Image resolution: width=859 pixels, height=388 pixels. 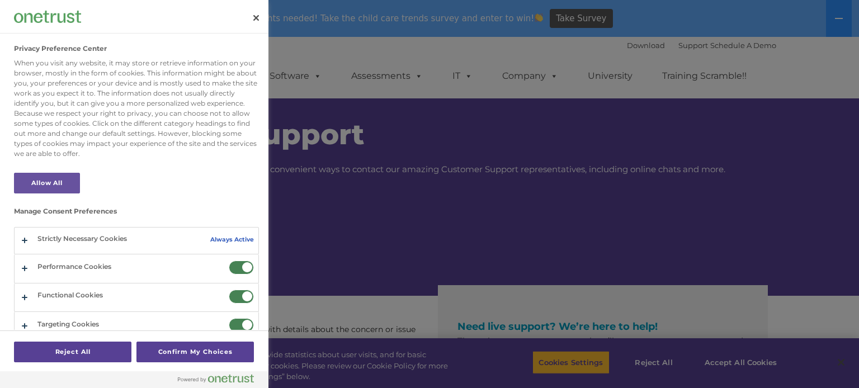 I want to click on a: Powered by OneTrust Opens in a new Tab, so click(x=220, y=381).